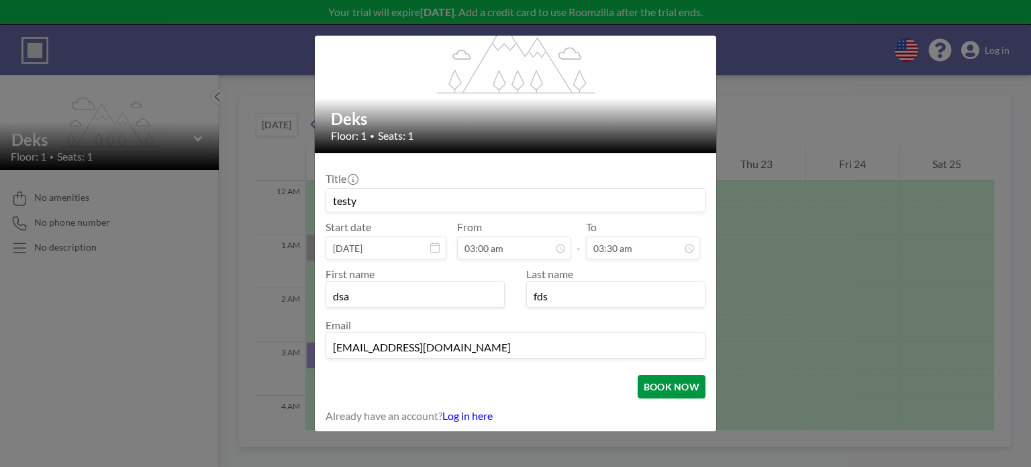 This screenshot has height=467, width=1031. Describe the element at coordinates (467, 415) in the screenshot. I see `a: Log in here` at that location.